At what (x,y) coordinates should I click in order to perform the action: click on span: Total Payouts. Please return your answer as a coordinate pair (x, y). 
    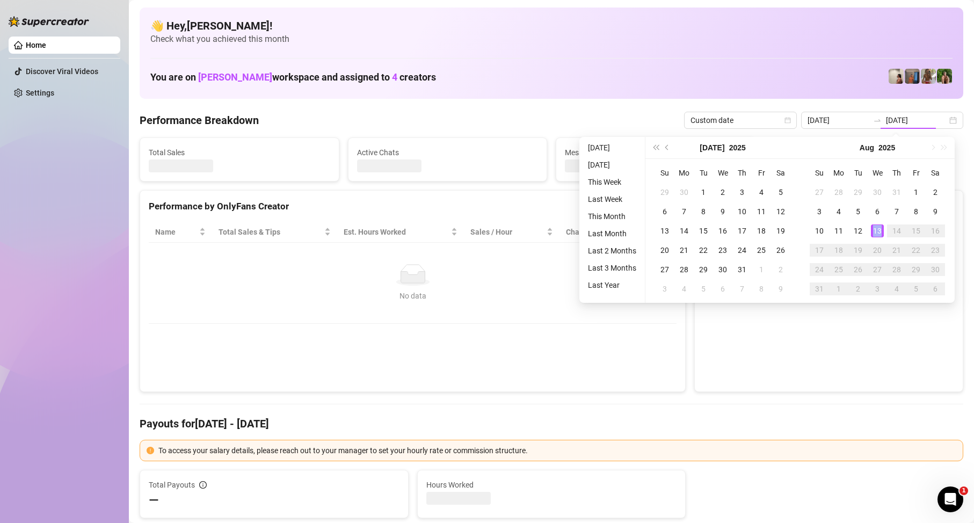
    Looking at the image, I should click on (172, 485).